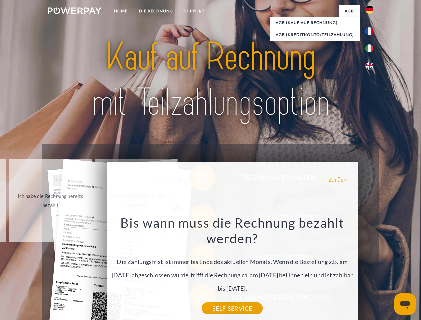 The width and height of the screenshot is (421, 320). Describe the element at coordinates (315, 35) in the screenshot. I see `a: AGB (Kreditkonto/Teilzahlung)` at that location.